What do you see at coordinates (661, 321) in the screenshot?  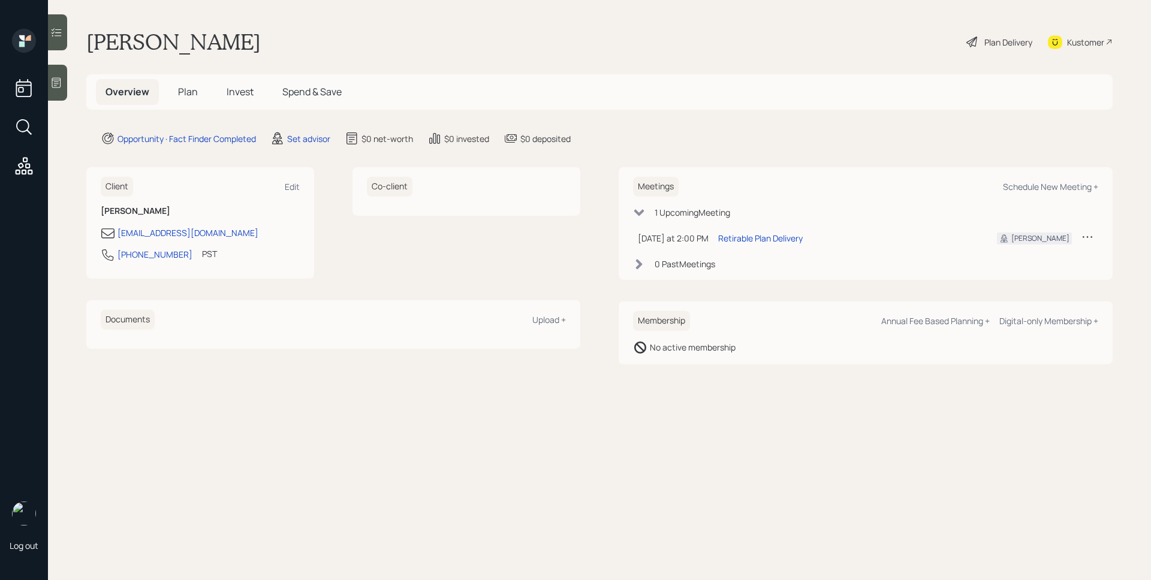 I see `h6: Membership` at bounding box center [661, 321].